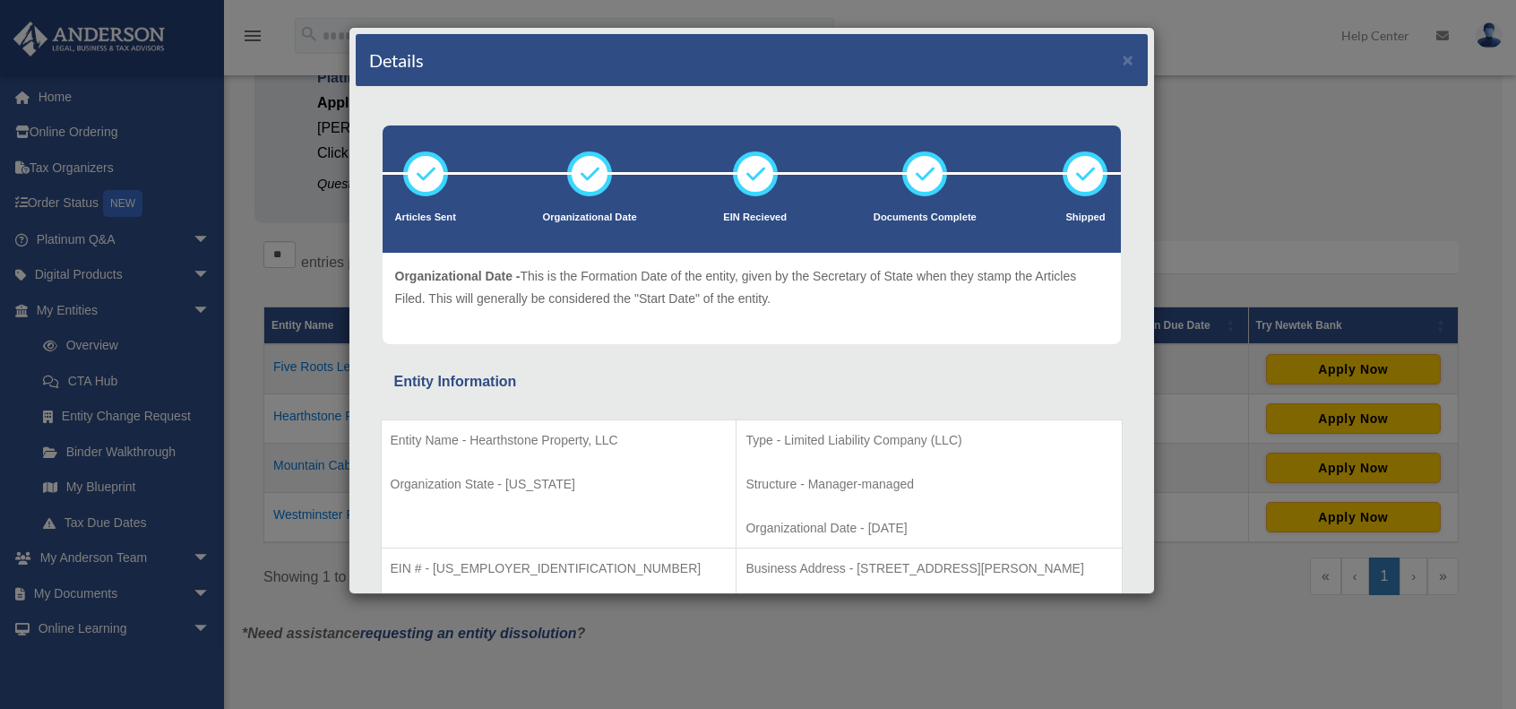  I want to click on p: Organizational Date, so click(590, 218).